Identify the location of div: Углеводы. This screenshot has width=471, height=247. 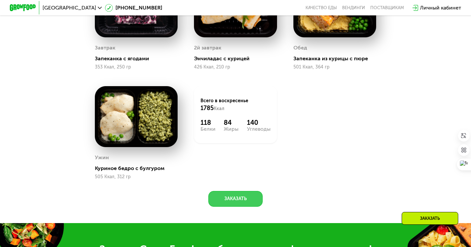
(259, 129).